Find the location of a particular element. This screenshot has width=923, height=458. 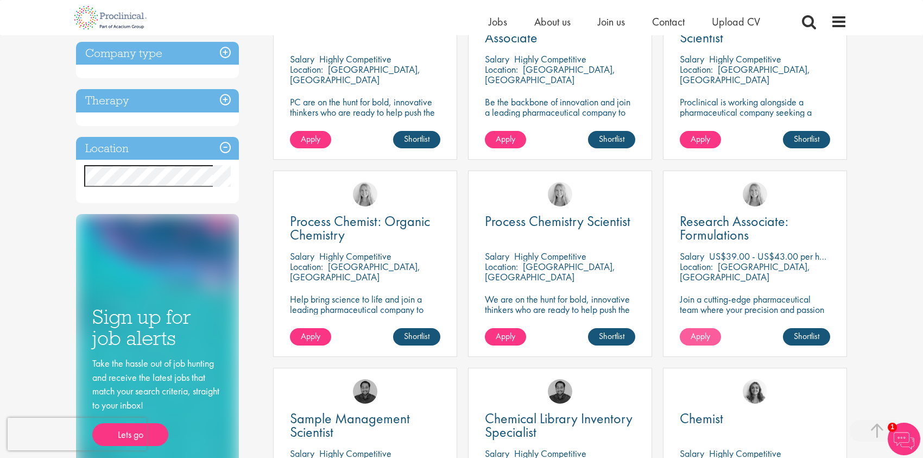

span: Chemist is located at coordinates (702, 418).